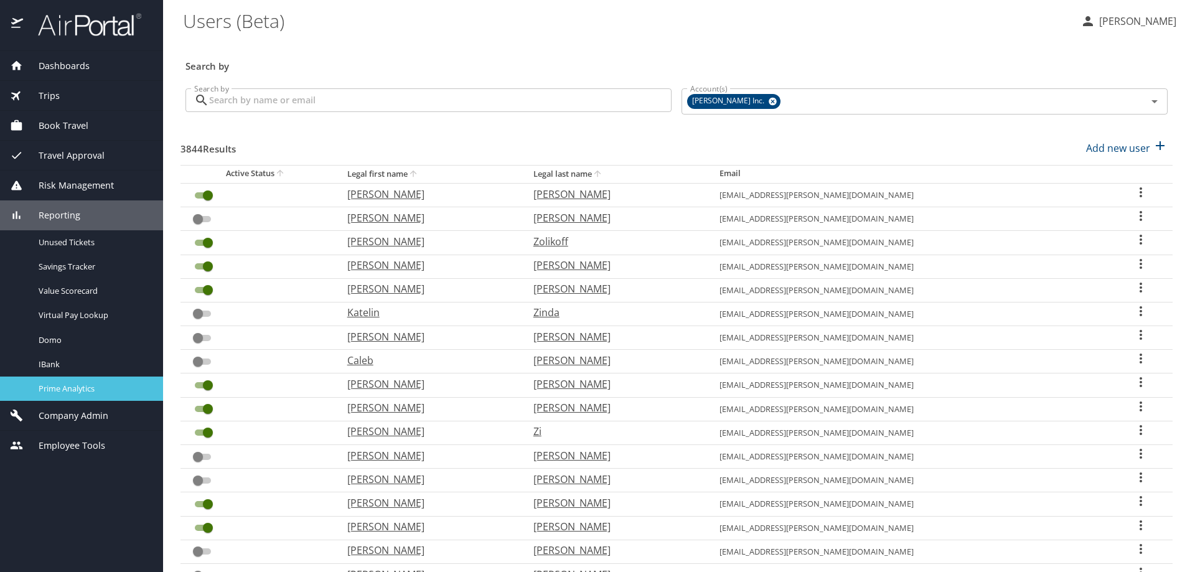 The image size is (1195, 572). What do you see at coordinates (41, 96) in the screenshot?
I see `span: Trips` at bounding box center [41, 96].